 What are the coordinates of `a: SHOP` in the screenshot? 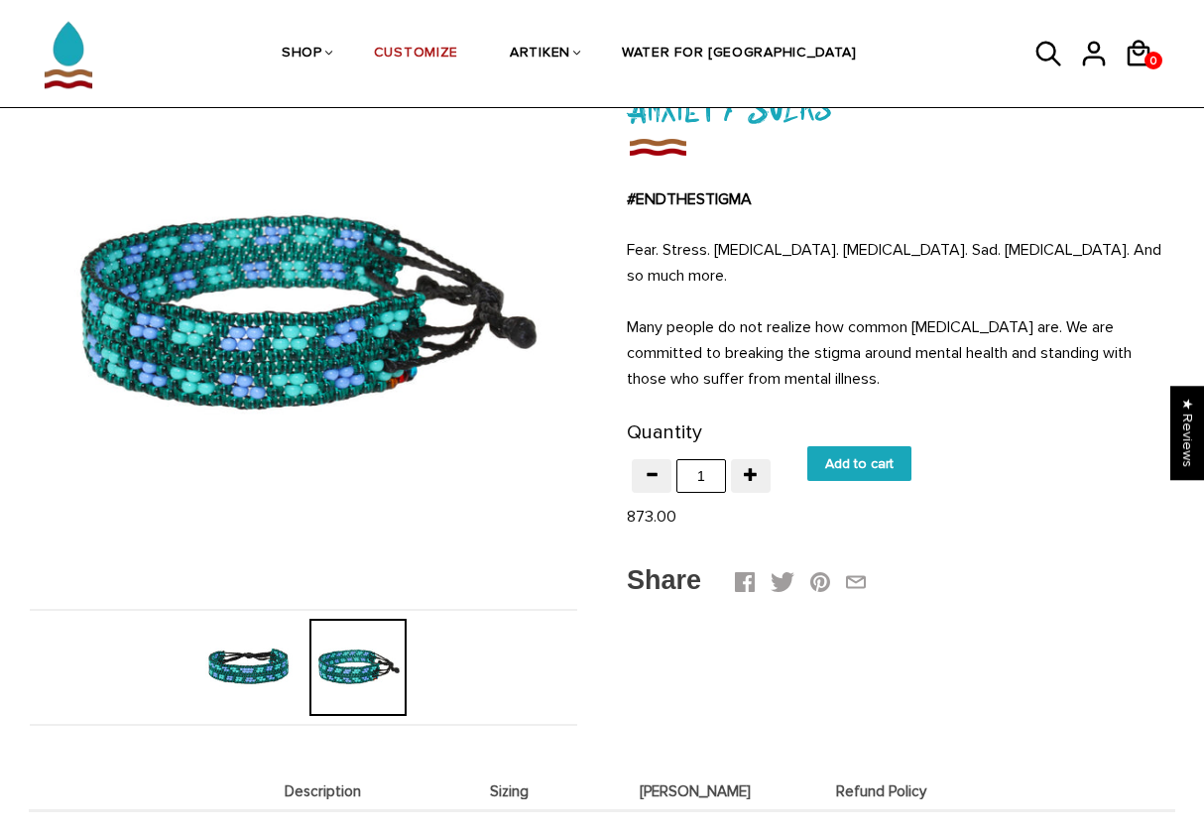 It's located at (302, 55).